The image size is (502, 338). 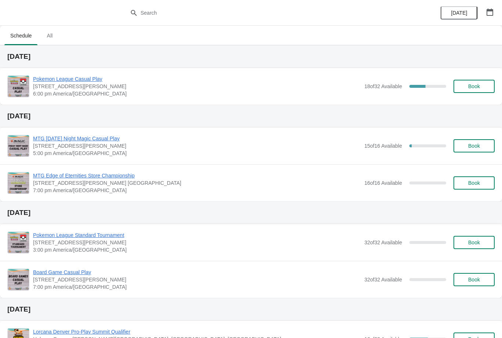 What do you see at coordinates (197, 235) in the screenshot?
I see `span: Pokemon League Standard Tournament` at bounding box center [197, 235].